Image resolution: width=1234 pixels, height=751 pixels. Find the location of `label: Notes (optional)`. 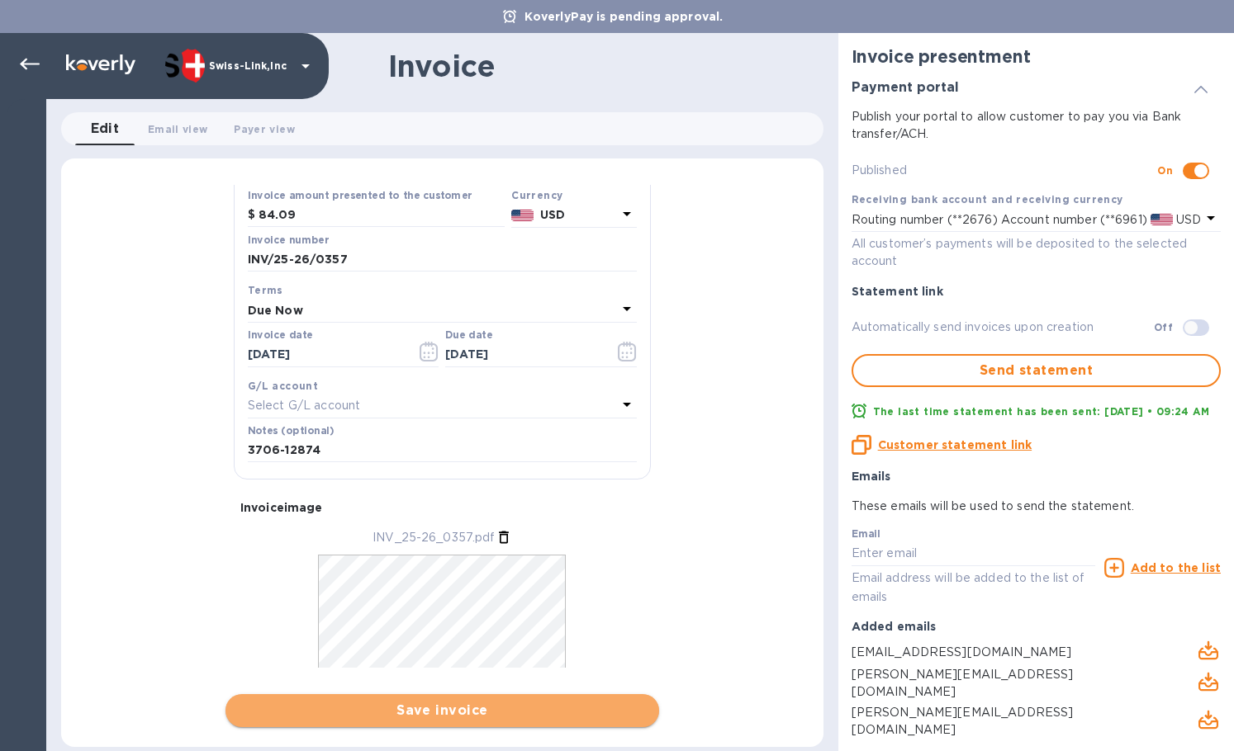

label: Notes (optional) is located at coordinates (291, 431).